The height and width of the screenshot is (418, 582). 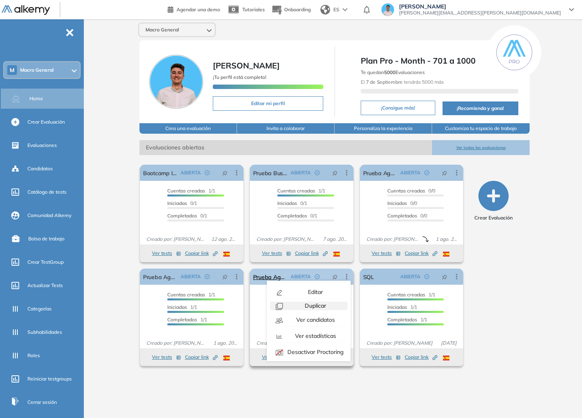 I want to click on span: Te quedan Evaluaciones, so click(x=392, y=72).